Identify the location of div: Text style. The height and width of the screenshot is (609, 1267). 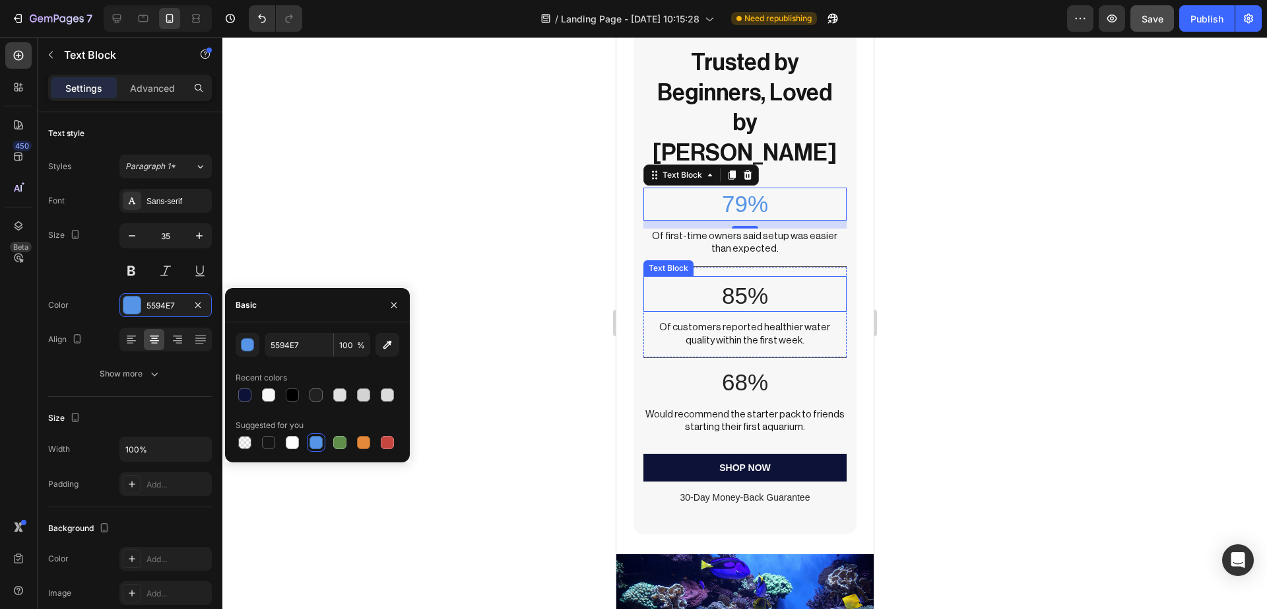
(66, 133).